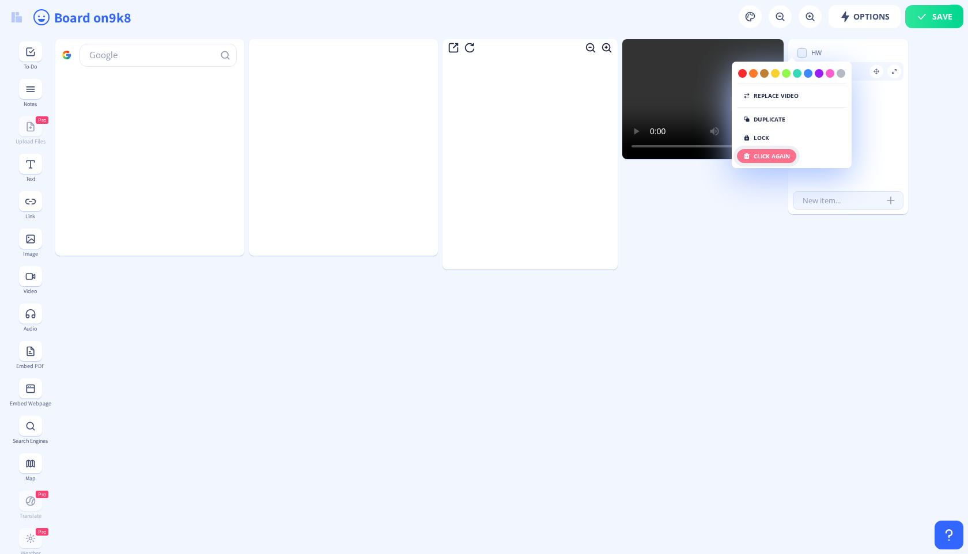 This screenshot has height=554, width=968. I want to click on button: Search Google, so click(225, 55).